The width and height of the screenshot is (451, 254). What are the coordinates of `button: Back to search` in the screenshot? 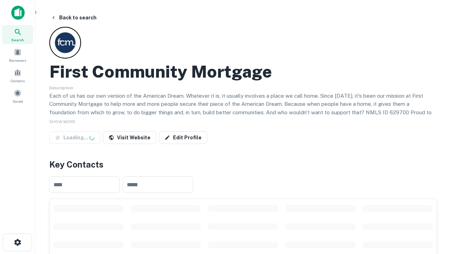 It's located at (74, 18).